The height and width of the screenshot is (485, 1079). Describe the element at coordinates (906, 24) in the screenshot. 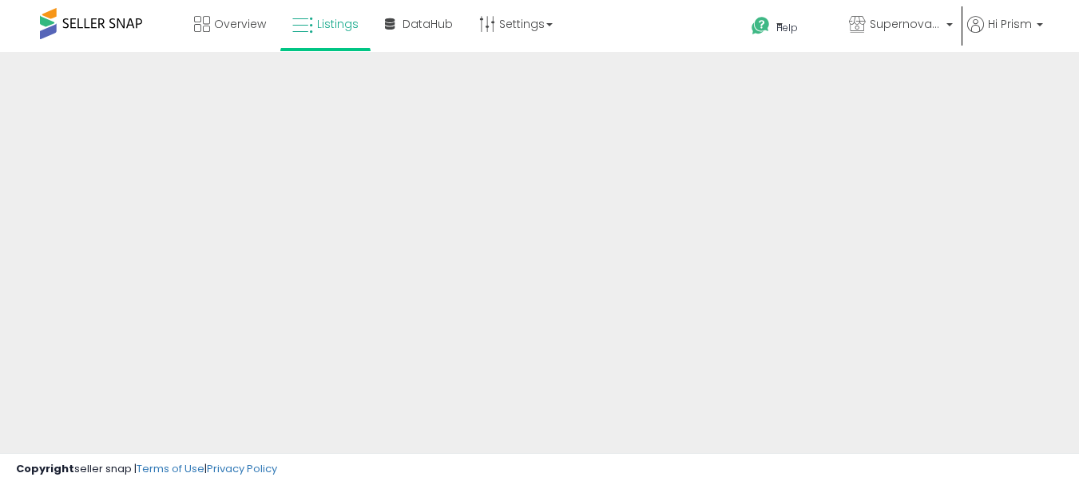

I see `span: Supernova Co.` at that location.